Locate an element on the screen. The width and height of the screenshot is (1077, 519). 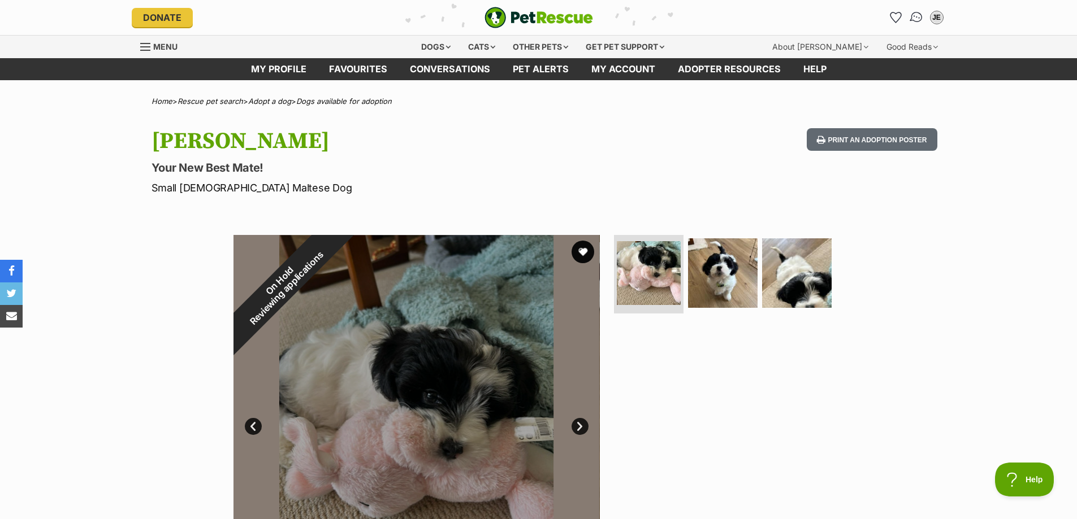
div: JE is located at coordinates (937, 18).